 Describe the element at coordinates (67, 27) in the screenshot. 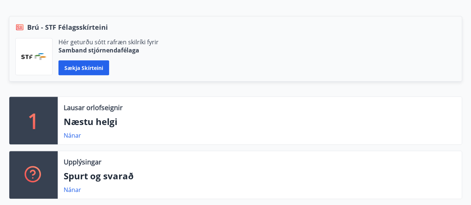

I see `span: Brú - STF Félagsskírteini` at that location.